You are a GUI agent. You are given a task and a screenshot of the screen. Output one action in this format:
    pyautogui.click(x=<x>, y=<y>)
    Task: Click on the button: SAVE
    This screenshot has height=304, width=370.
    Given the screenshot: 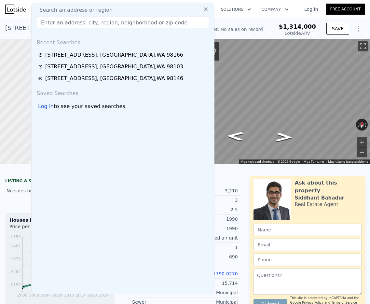 What is the action you would take?
    pyautogui.click(x=338, y=29)
    